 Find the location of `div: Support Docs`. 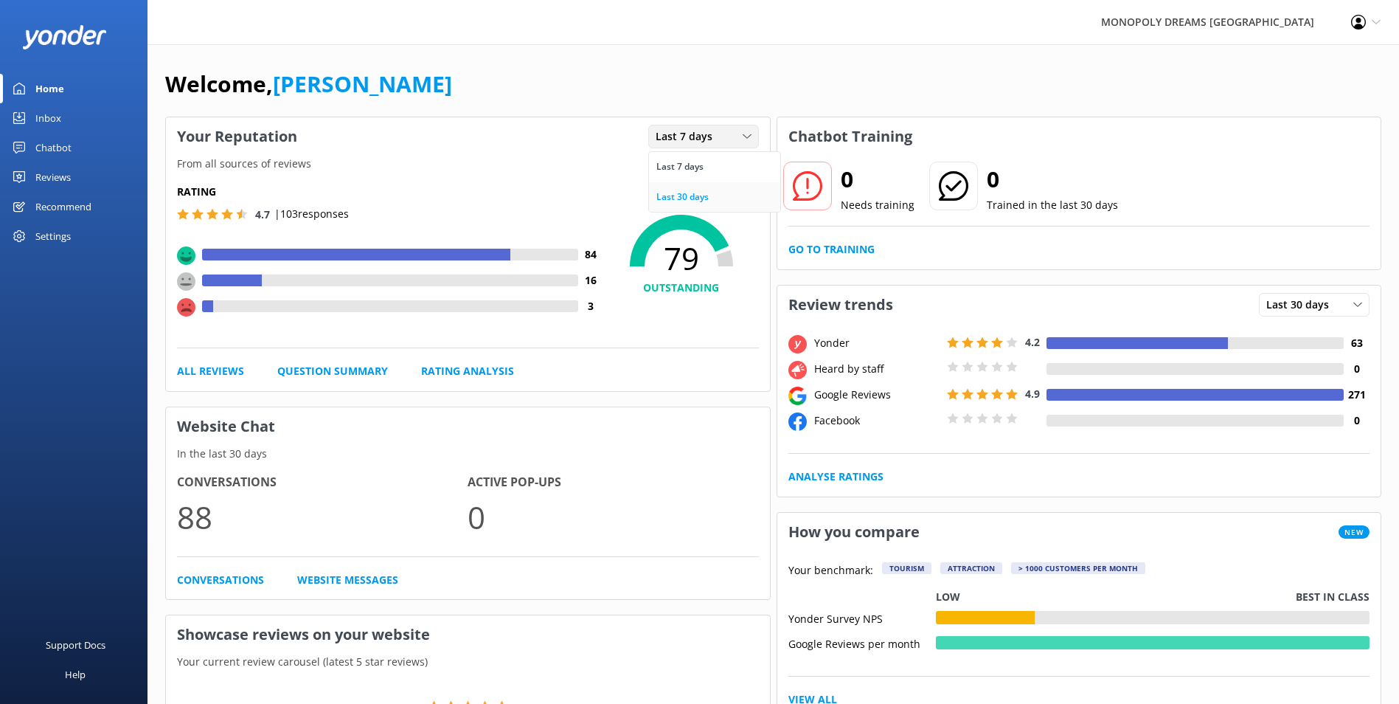

div: Support Docs is located at coordinates (75, 645).